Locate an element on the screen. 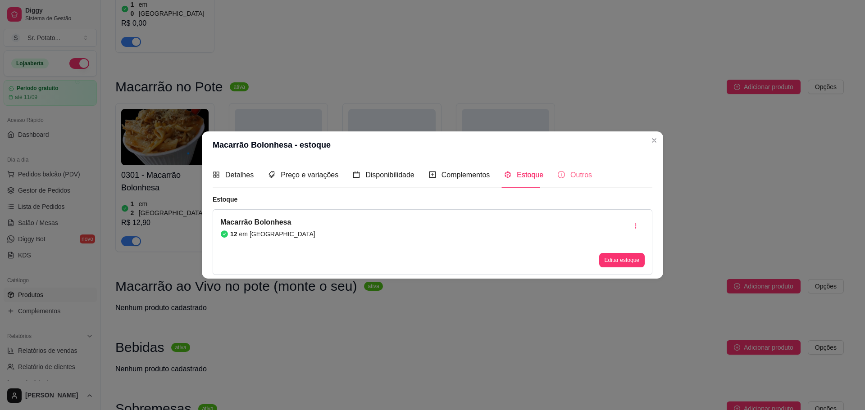 This screenshot has width=865, height=410. button: Close is located at coordinates (654, 141).